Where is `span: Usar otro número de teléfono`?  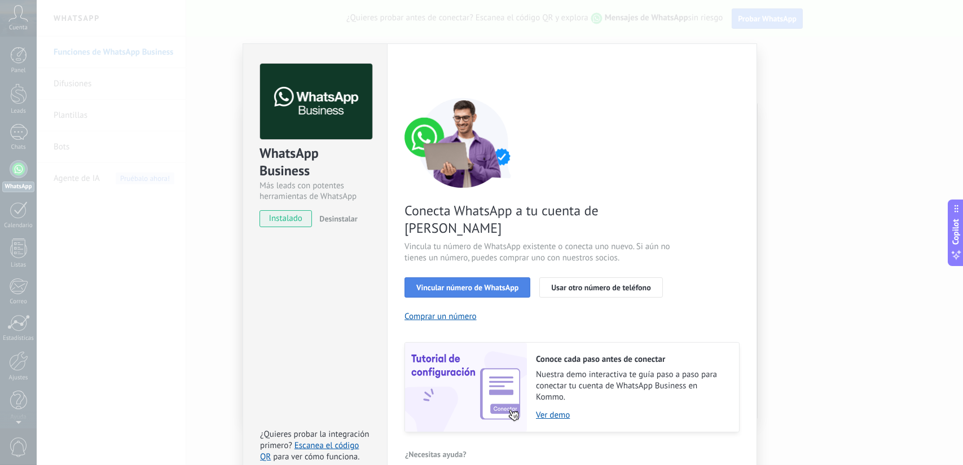
span: Usar otro número de teléfono is located at coordinates (601, 288).